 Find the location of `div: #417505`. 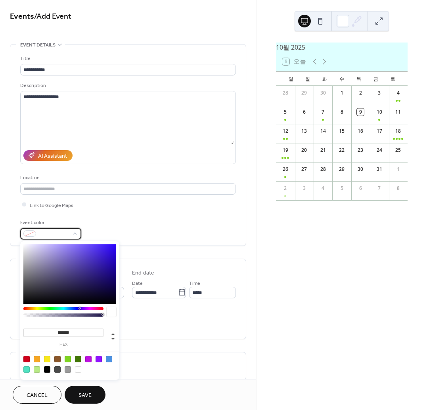

div: #417505 is located at coordinates (78, 359).